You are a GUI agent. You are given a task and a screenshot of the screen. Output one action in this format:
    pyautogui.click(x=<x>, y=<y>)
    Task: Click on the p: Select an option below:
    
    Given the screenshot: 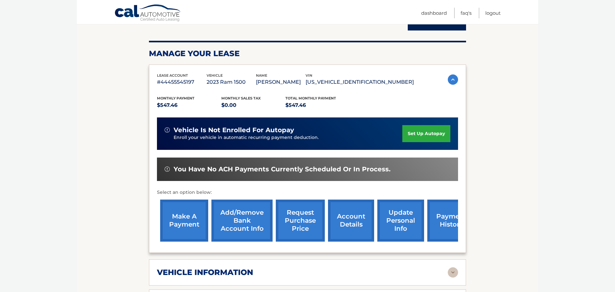 What is the action you would take?
    pyautogui.click(x=308, y=192)
    